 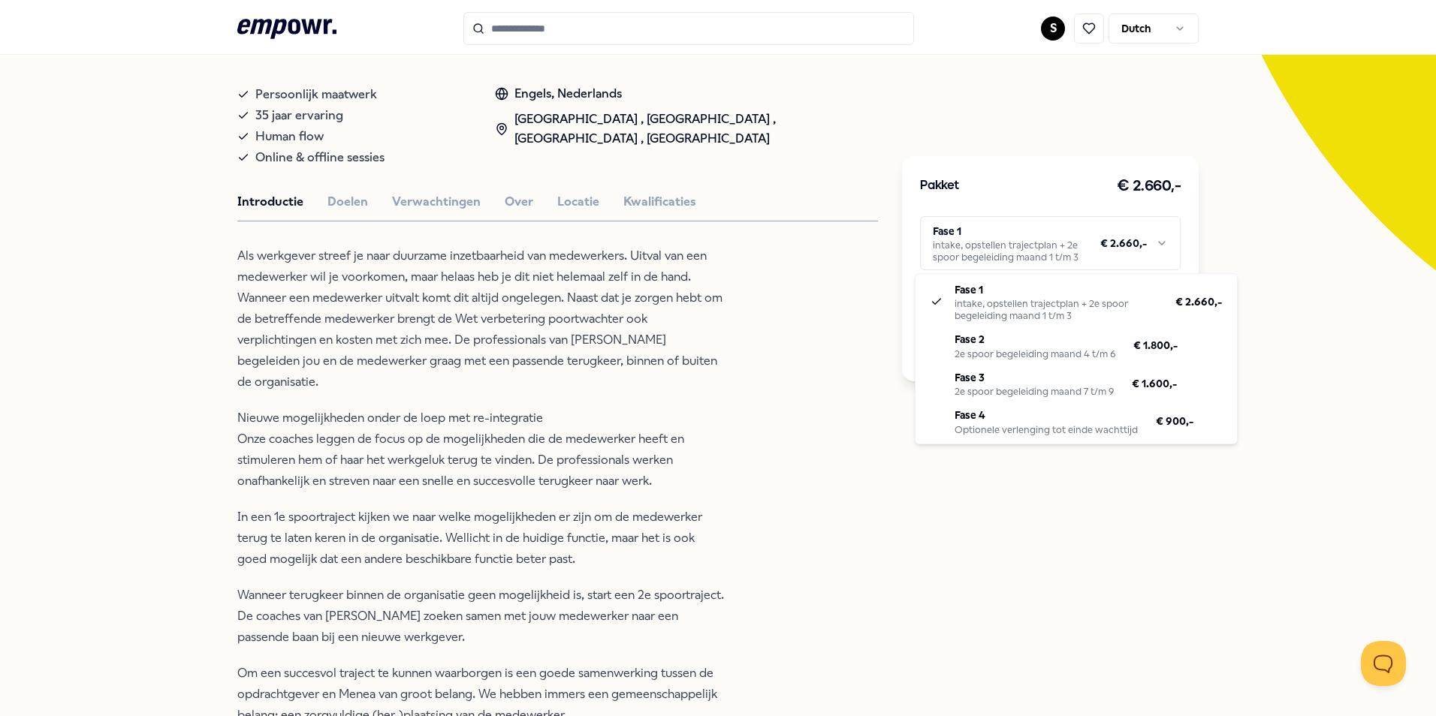 What do you see at coordinates (1056, 310) in the screenshot?
I see `div: intake, opstellen trajectplan + 2e spoor begeleiding maand 1 t/m 3` at bounding box center [1056, 310].